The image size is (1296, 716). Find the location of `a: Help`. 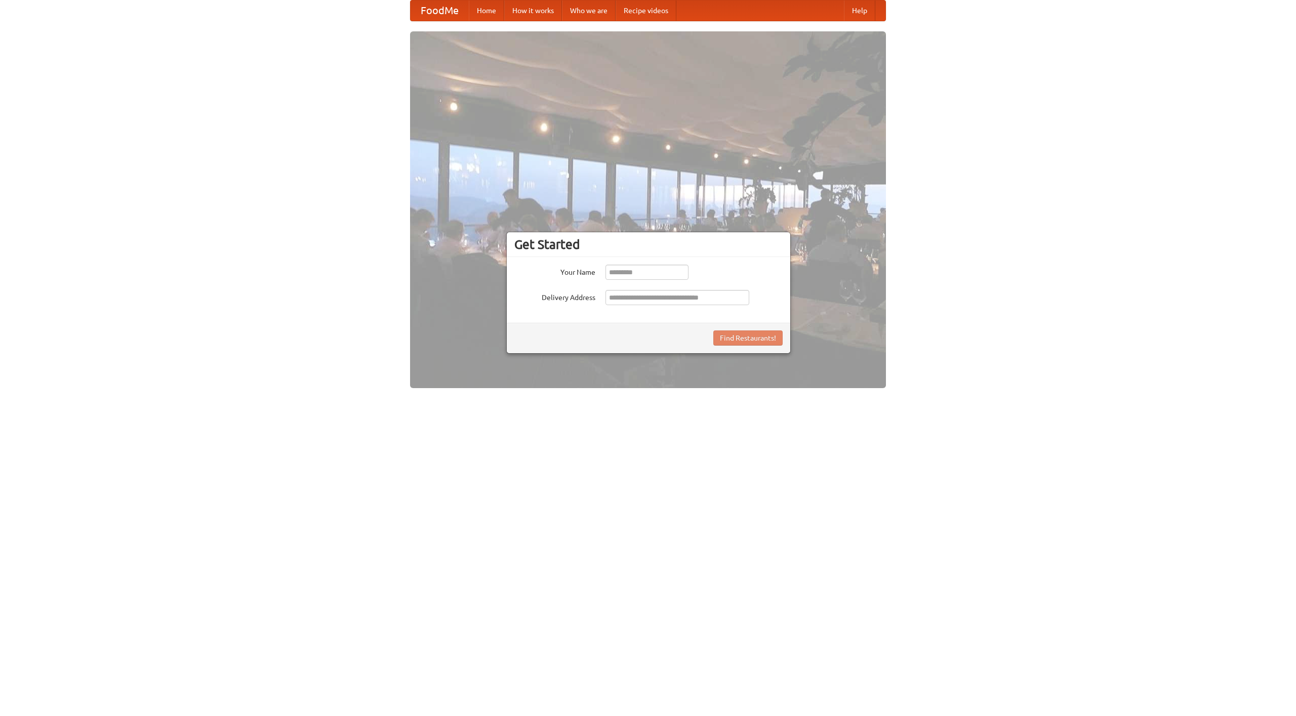

a: Help is located at coordinates (860, 11).